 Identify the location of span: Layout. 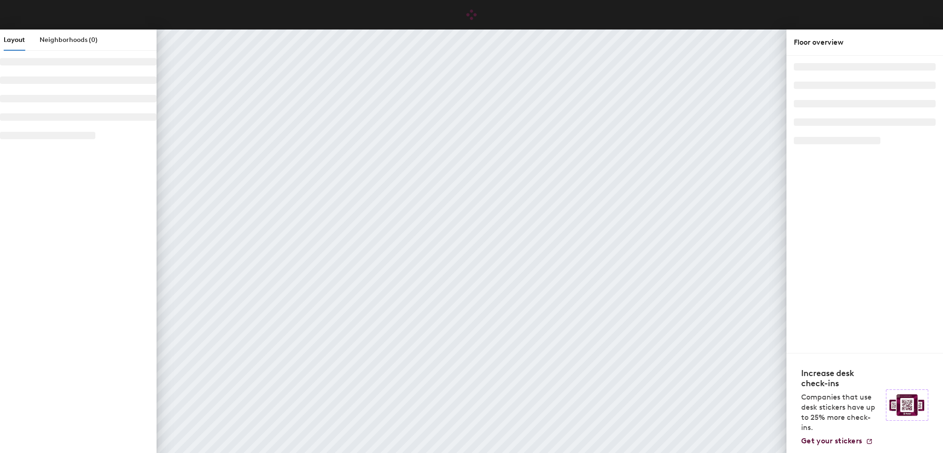
(14, 40).